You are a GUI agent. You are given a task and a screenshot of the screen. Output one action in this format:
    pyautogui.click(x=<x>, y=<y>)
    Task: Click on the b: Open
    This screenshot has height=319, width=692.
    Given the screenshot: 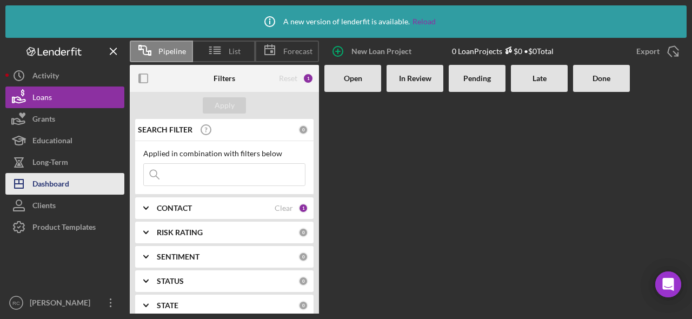 What is the action you would take?
    pyautogui.click(x=353, y=78)
    